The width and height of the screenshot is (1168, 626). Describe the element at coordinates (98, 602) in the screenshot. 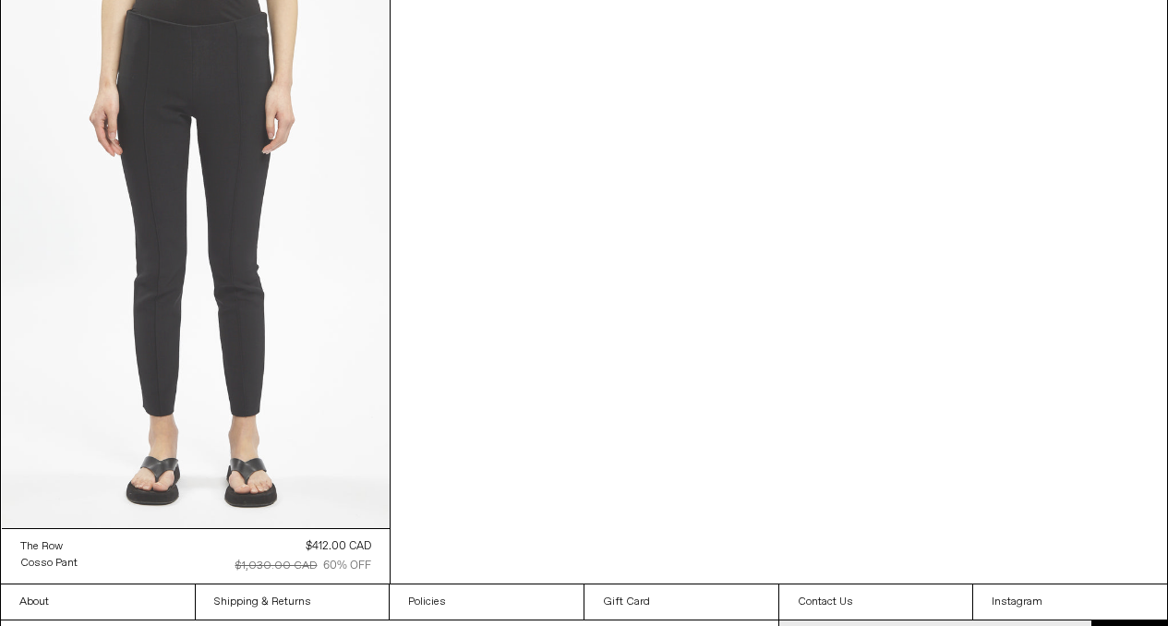

I see `a: About` at that location.